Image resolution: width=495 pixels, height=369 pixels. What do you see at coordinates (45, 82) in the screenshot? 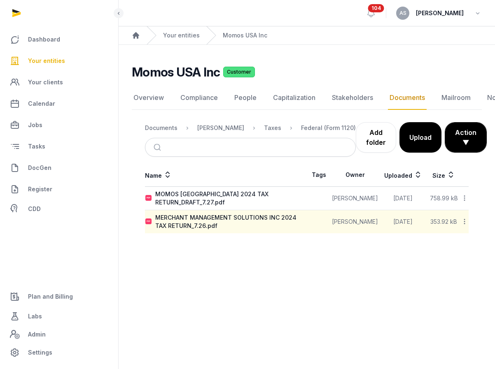
I see `span: Your clients` at bounding box center [45, 82].